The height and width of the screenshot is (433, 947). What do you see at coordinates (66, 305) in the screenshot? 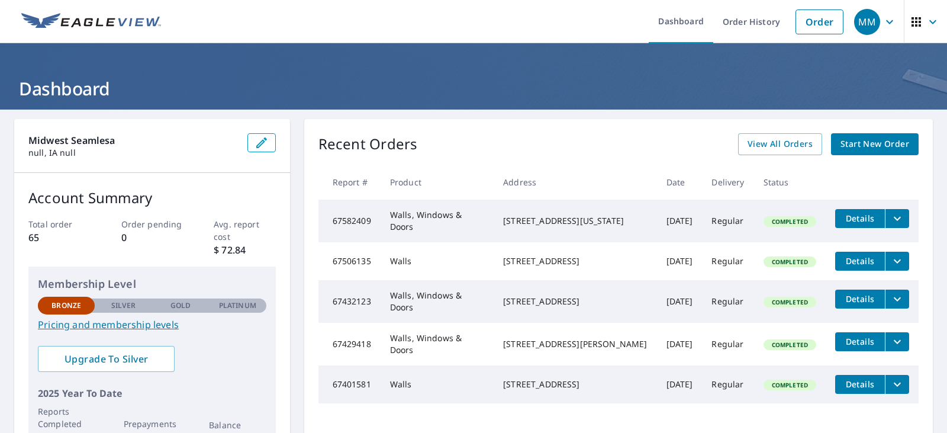
I see `p: Bronze` at bounding box center [66, 305].